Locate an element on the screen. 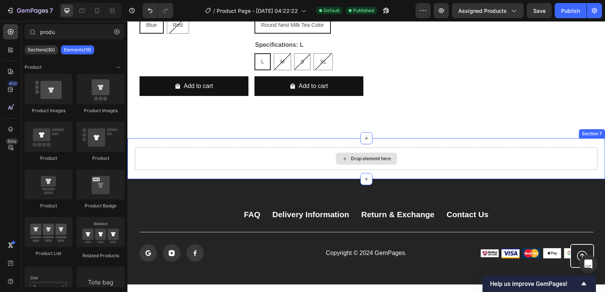 The height and width of the screenshot is (292, 605). img: gempages_585750011204076379-a89502aa-51ee-4aa8-a30b-20dbc4dbe077.png is located at coordinates (425, 232).